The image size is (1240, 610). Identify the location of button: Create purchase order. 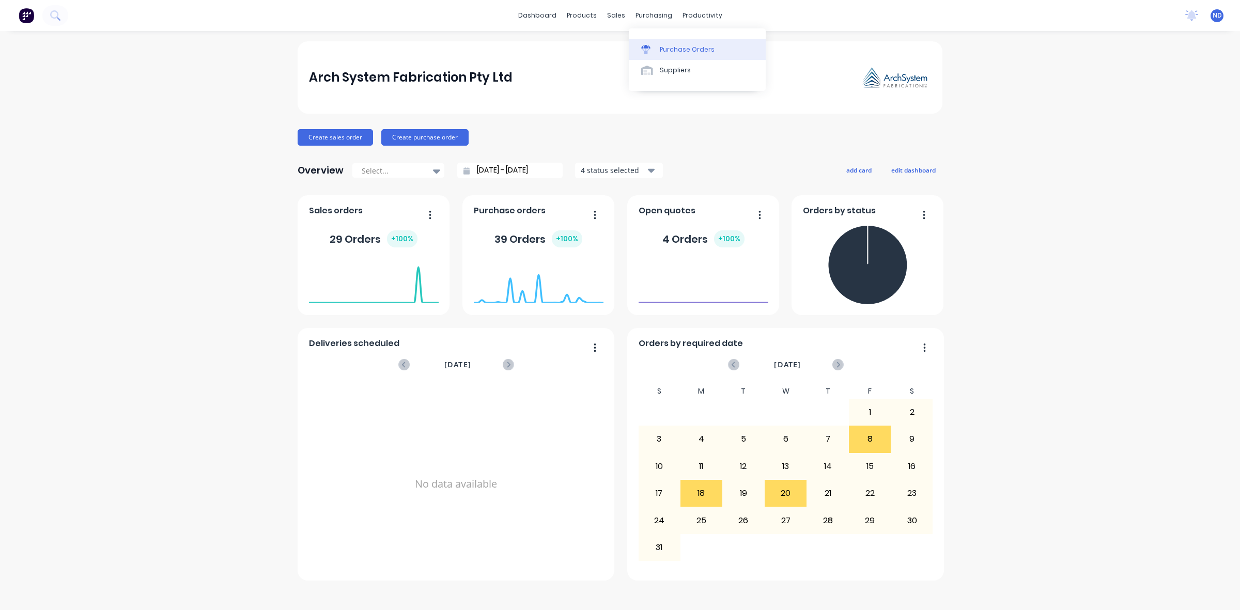
(425, 137).